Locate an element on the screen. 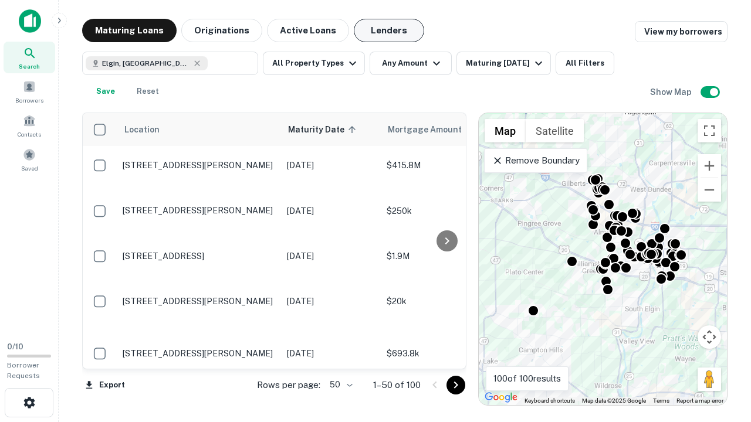 The width and height of the screenshot is (751, 422). div: 50 is located at coordinates (339, 385).